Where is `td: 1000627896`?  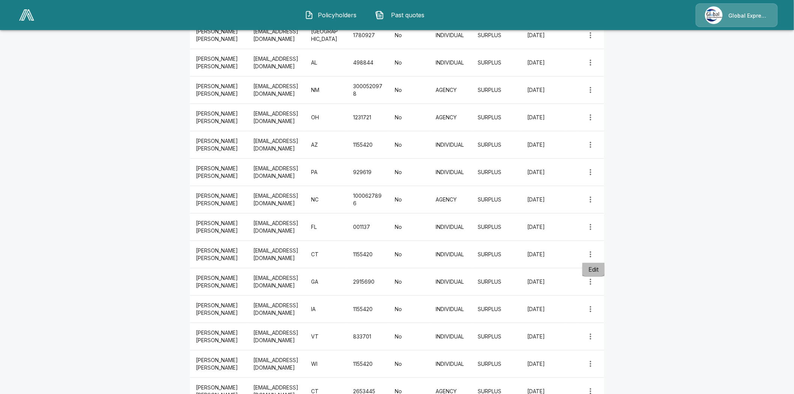 td: 1000627896 is located at coordinates (368, 199).